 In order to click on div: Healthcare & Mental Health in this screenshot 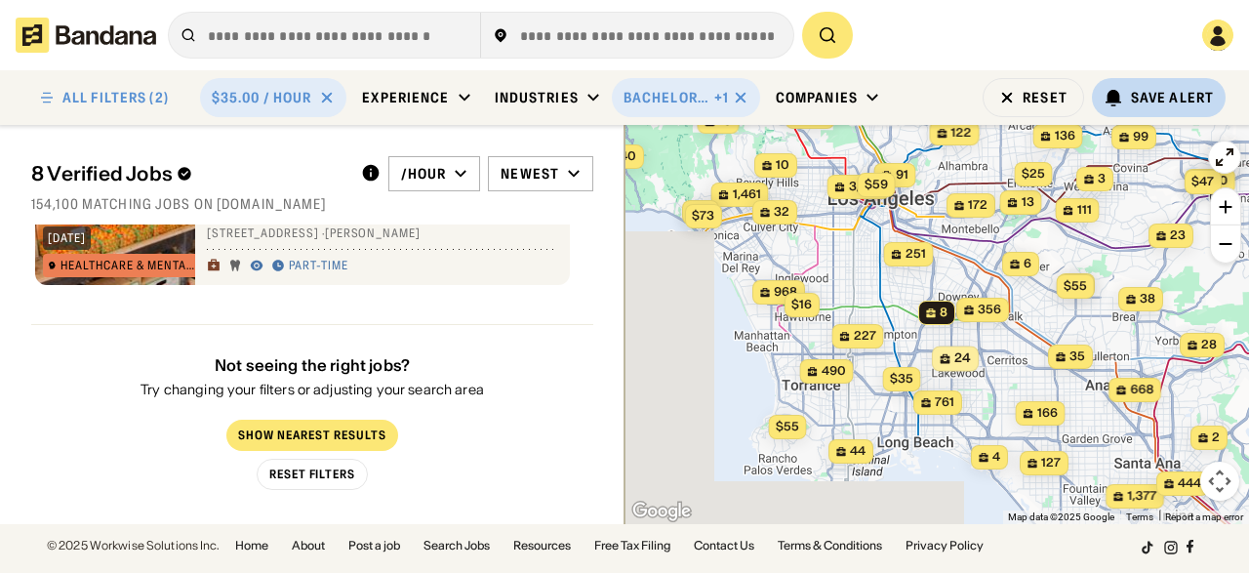, I will do `click(129, 266)`.